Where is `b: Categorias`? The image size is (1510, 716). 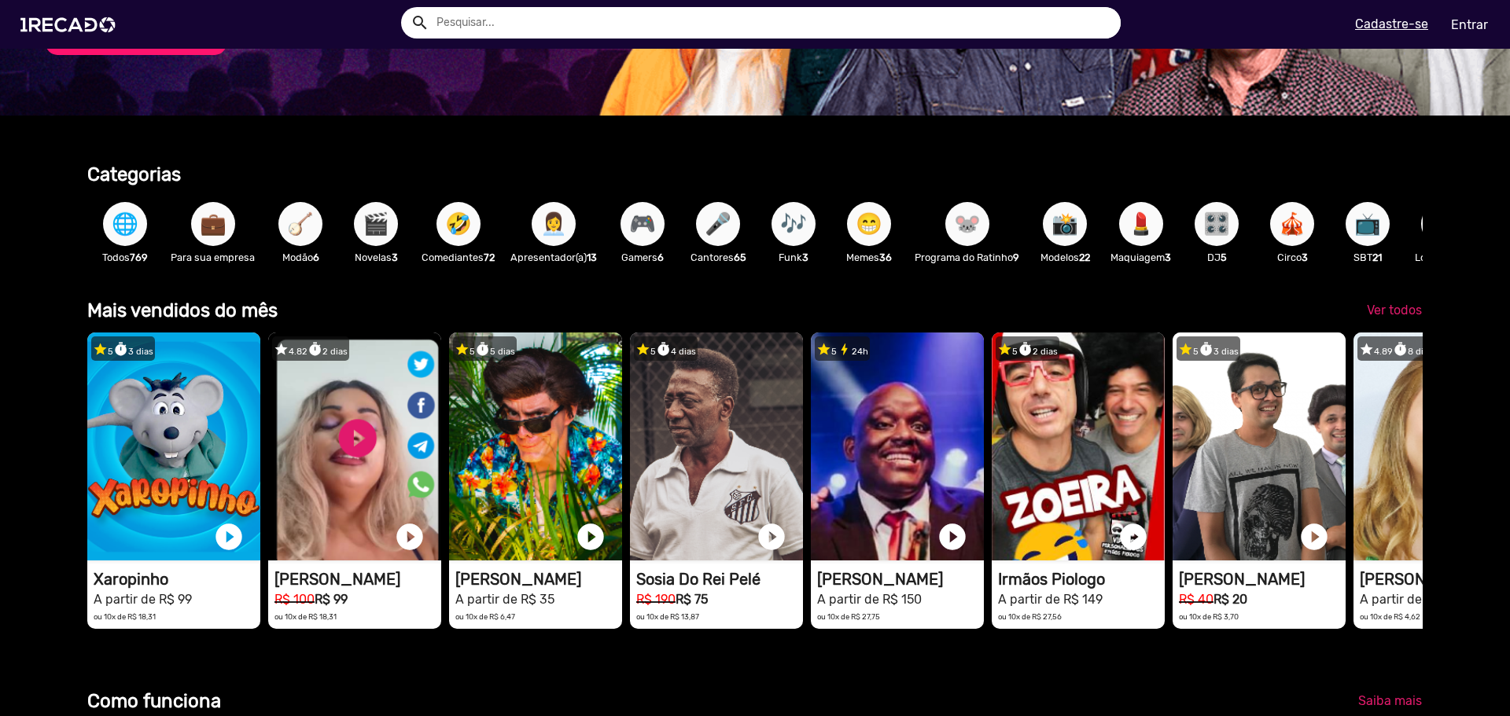
b: Categorias is located at coordinates (134, 175).